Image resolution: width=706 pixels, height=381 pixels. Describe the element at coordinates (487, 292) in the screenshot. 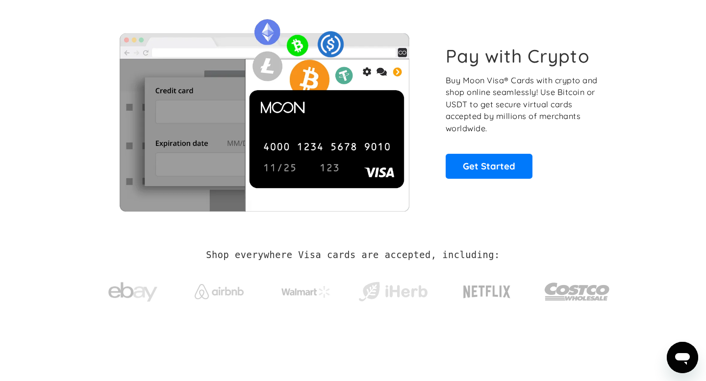

I see `img: Netflix` at that location.